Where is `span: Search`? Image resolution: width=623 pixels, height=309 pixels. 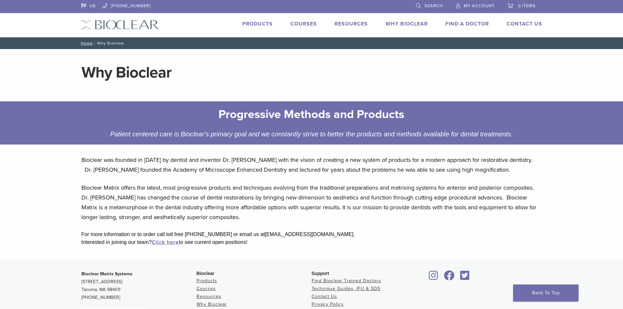 span: Search is located at coordinates (434, 6).